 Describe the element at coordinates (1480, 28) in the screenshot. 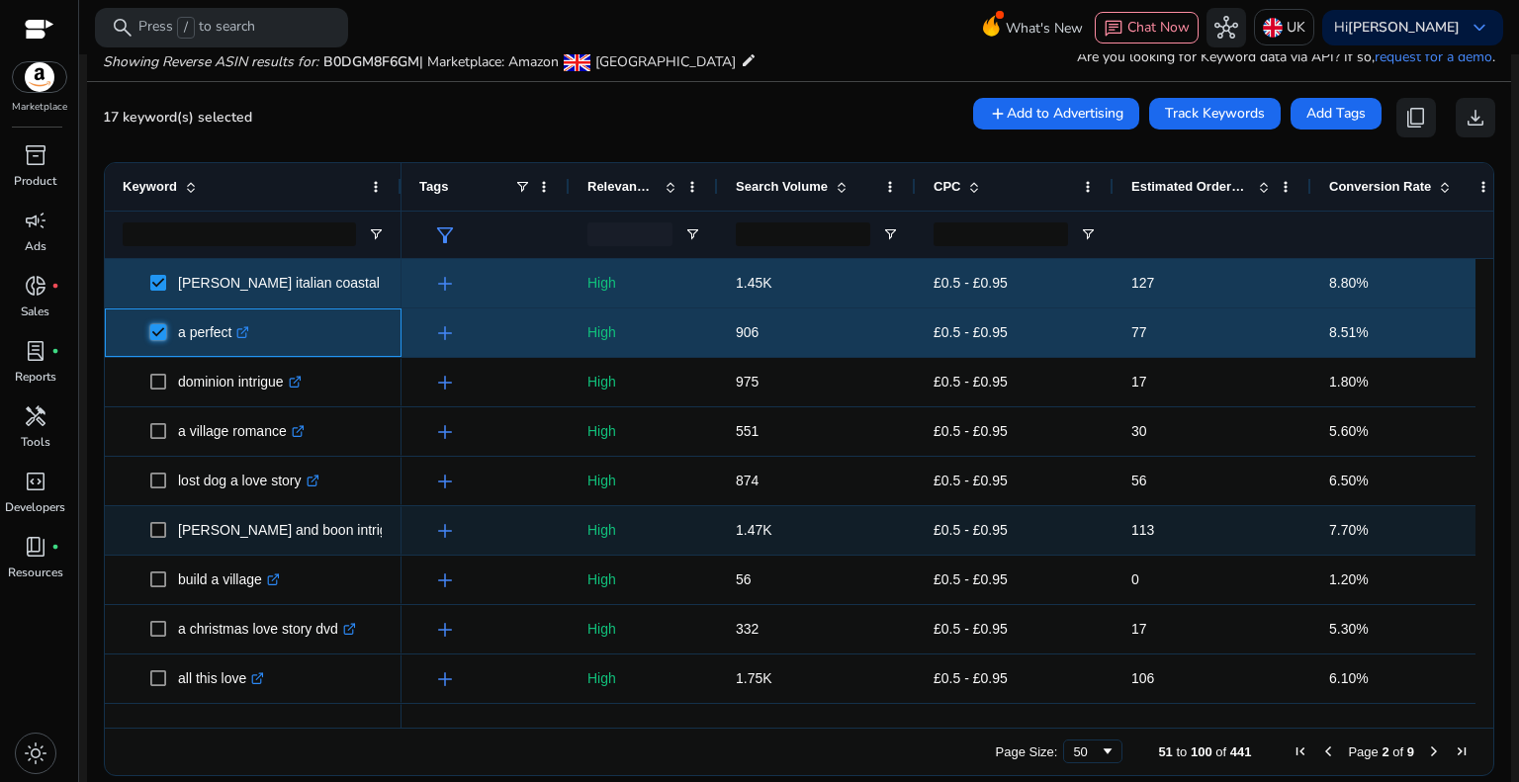

I see `span: keyboard_arrow_down` at that location.